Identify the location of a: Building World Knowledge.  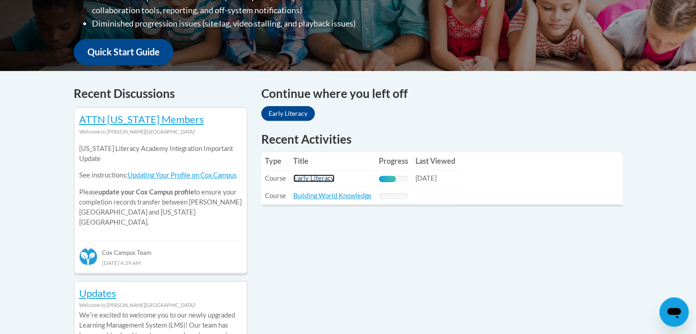
(332, 195).